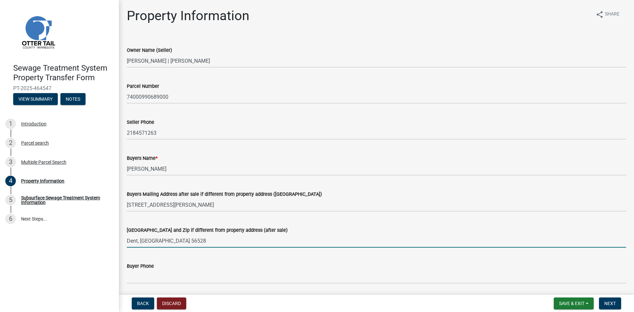 The width and height of the screenshot is (634, 312). What do you see at coordinates (65, 200) in the screenshot?
I see `div: Subsurface Sewage Treatment System Information` at bounding box center [65, 200].